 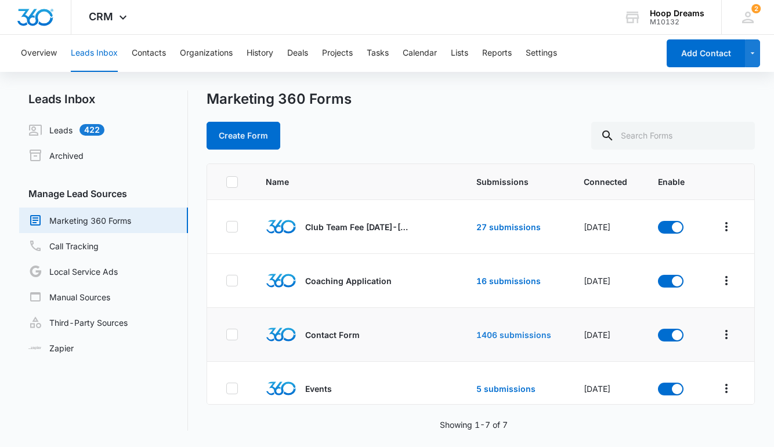 I want to click on span: Name, so click(x=341, y=182).